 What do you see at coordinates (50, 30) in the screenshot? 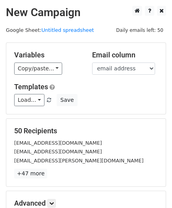
I see `small: Google Sheet:` at bounding box center [50, 30].